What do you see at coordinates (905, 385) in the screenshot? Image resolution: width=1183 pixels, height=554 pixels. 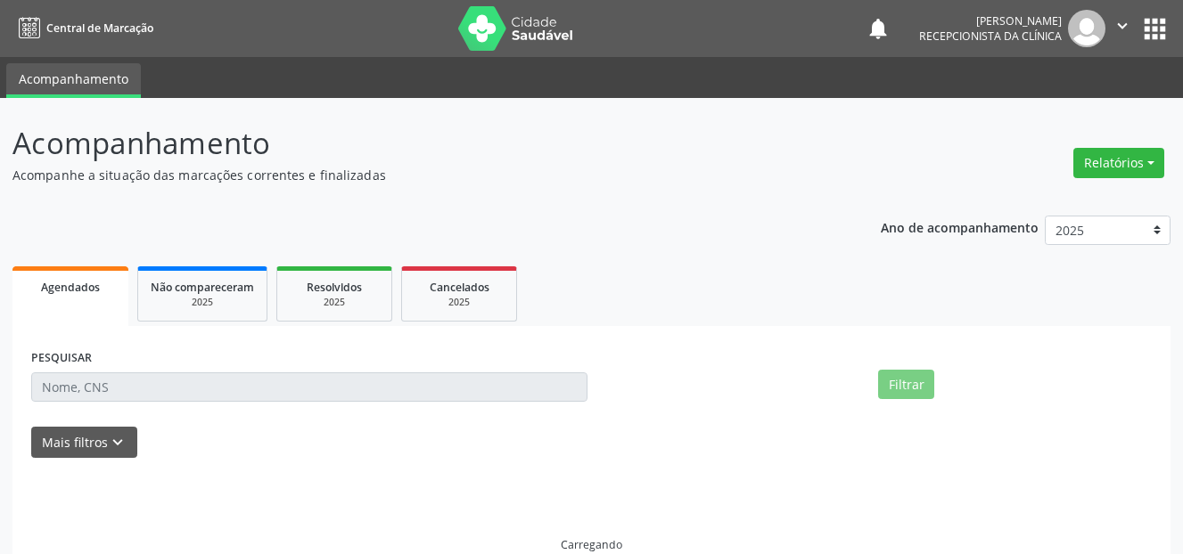 I see `button: Filtrar` at bounding box center [905, 385].